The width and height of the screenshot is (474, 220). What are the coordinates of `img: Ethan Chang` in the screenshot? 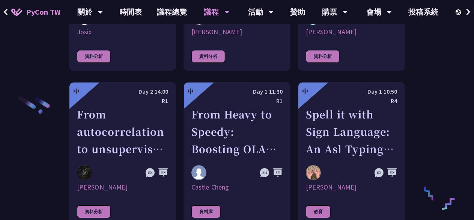 It's located at (314, 172).